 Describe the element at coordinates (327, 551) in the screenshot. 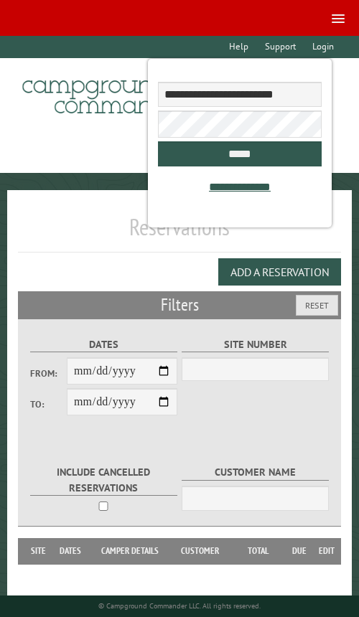

I see `th: Edit` at that location.